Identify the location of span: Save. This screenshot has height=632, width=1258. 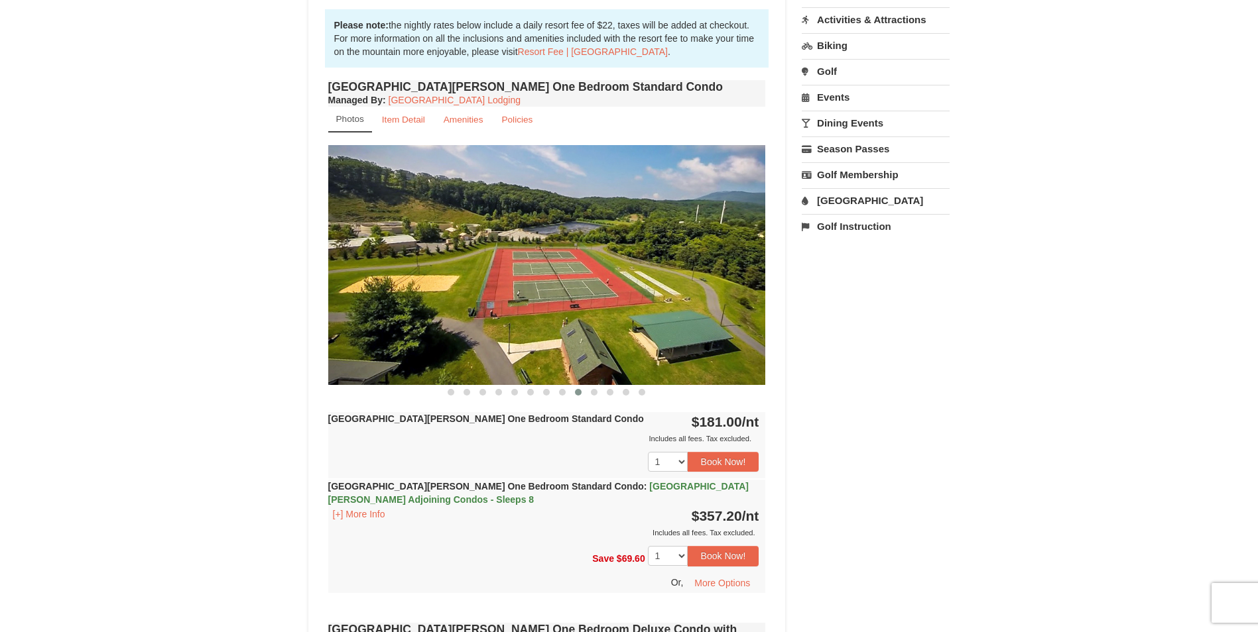
(603, 559).